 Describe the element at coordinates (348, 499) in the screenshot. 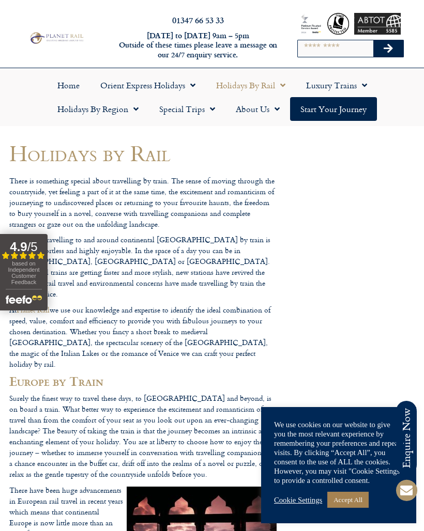

I see `a: Accept All` at that location.